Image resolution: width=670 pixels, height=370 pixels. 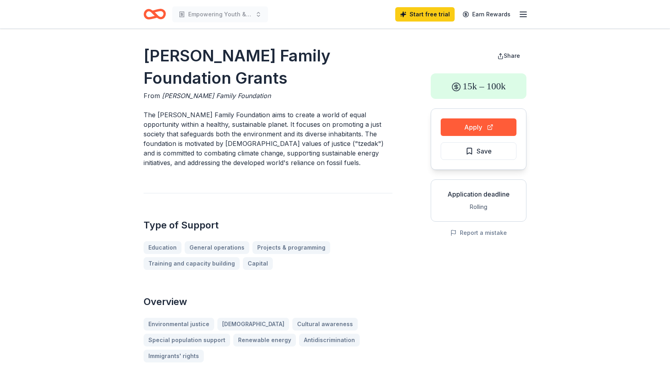 What do you see at coordinates (268, 225) in the screenshot?
I see `h2: Type of Support` at bounding box center [268, 225].